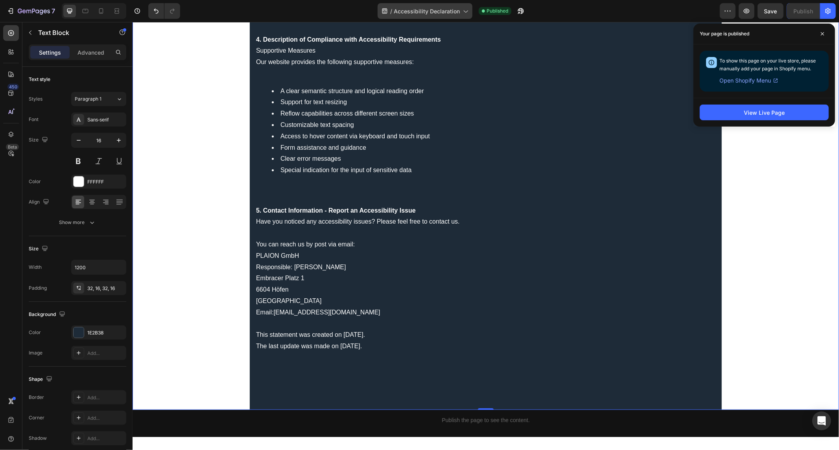  What do you see at coordinates (353, 398) in the screenshot?
I see `p: Publish the page to see the content.` at bounding box center [353, 398].